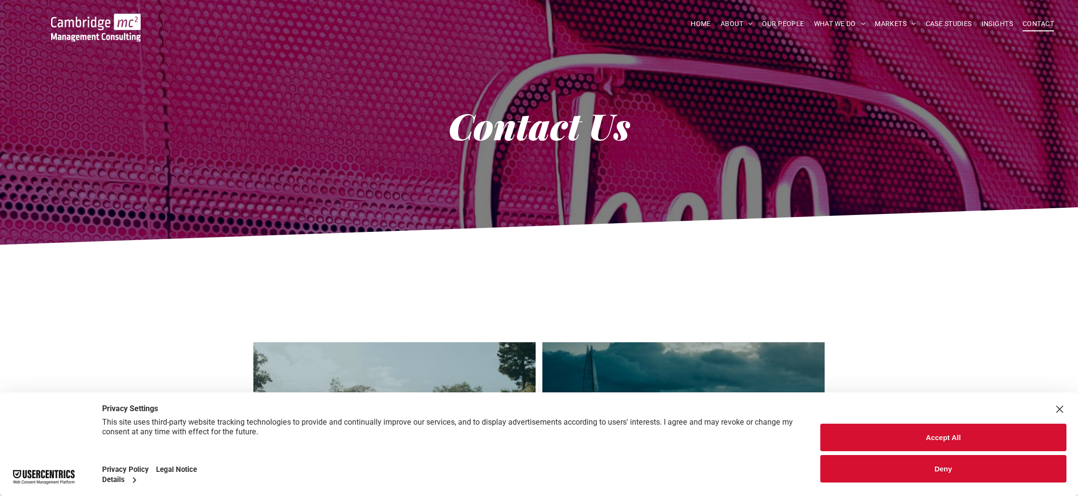 The image size is (1078, 496). Describe the element at coordinates (783, 24) in the screenshot. I see `a: OUR PEOPLE` at that location.